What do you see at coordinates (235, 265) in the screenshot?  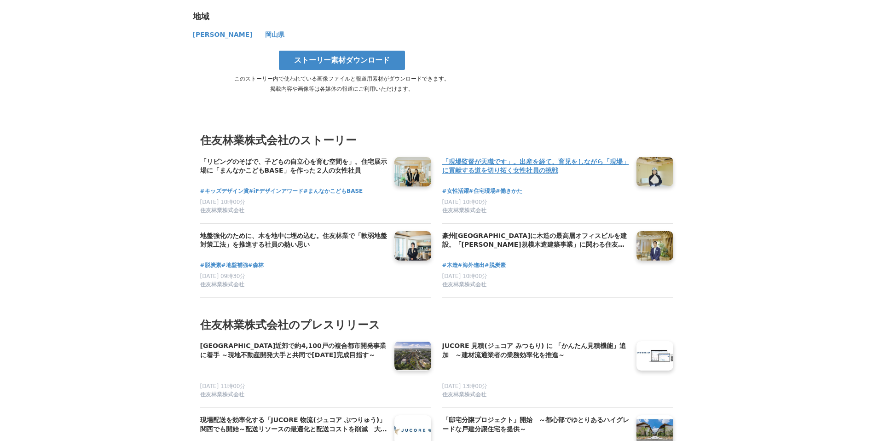 I see `span: #地盤補強` at bounding box center [235, 265].